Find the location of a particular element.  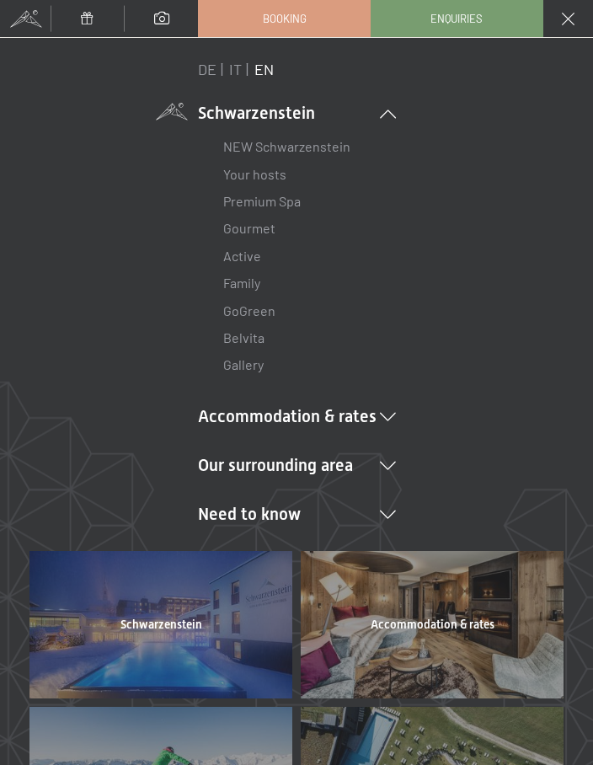

a: Accommodation & rates Luxury hotel holidays in Italy - SCHWARZENSTEIN, spa in the Dolomites is located at coordinates (432, 625).